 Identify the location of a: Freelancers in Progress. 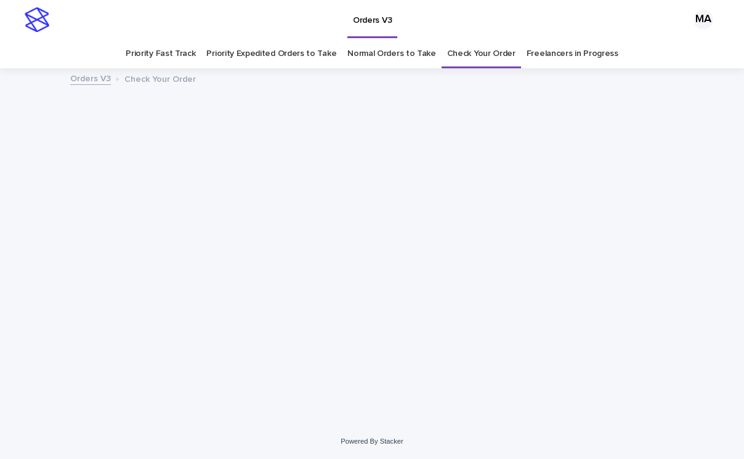
(572, 54).